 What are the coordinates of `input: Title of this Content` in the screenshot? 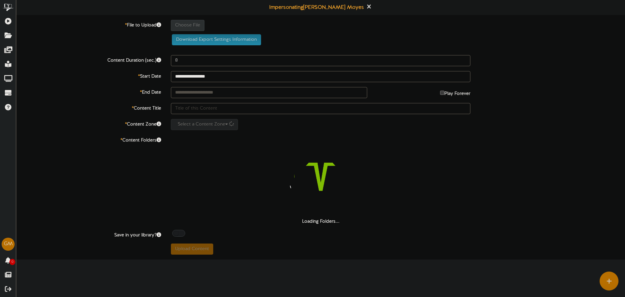 It's located at (321, 108).